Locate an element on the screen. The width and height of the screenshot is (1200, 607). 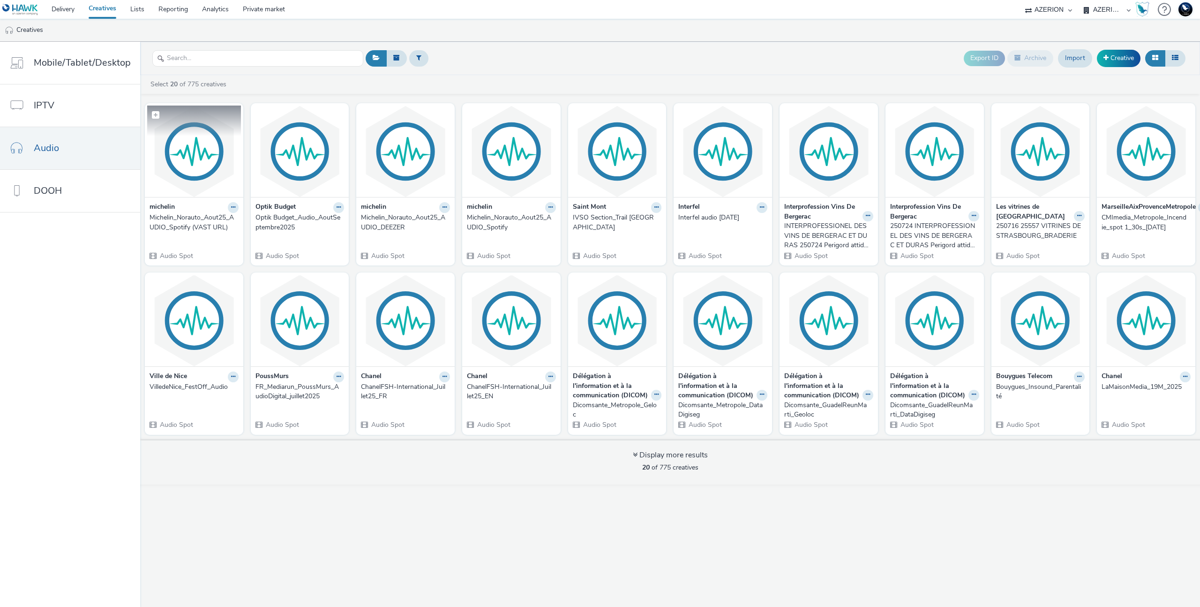
a: 250724 INTERPROFESSIONEL DES VINS DE BERGERAC ET DURAS Perigord attidude.wav is located at coordinates (935, 235).